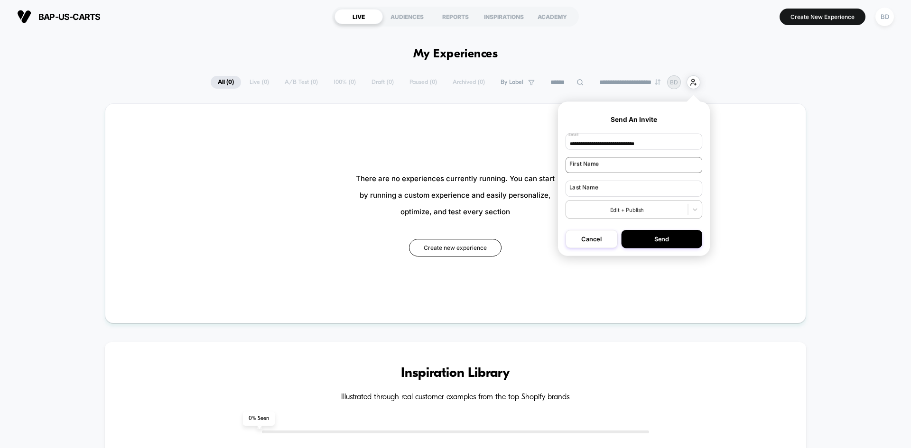 The width and height of the screenshot is (911, 448). I want to click on input: Seek, so click(233, 233).